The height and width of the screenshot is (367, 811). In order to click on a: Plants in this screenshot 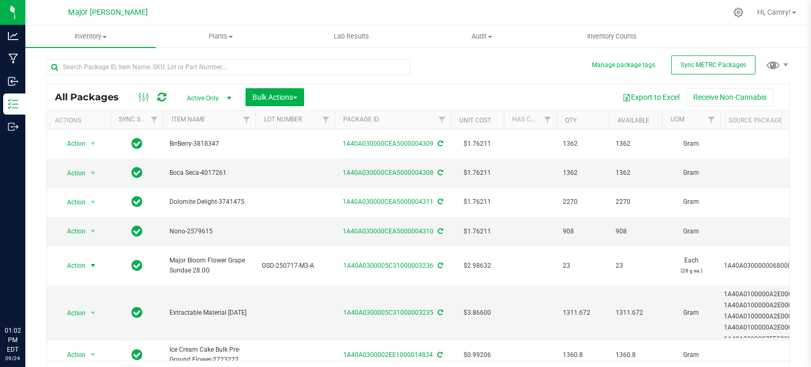, I will do `click(221, 36)`.